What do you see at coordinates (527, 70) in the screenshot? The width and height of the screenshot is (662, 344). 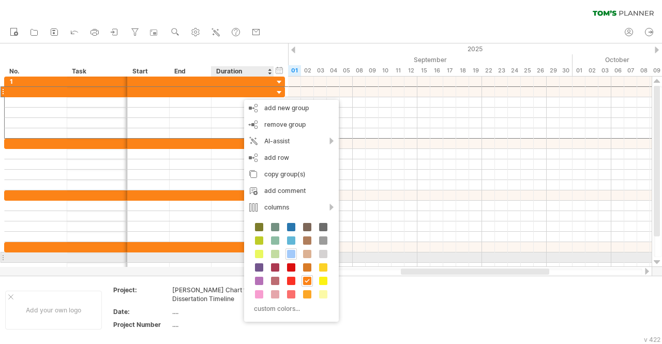 I see `div: Thursday, 25 September 2025` at bounding box center [527, 70].